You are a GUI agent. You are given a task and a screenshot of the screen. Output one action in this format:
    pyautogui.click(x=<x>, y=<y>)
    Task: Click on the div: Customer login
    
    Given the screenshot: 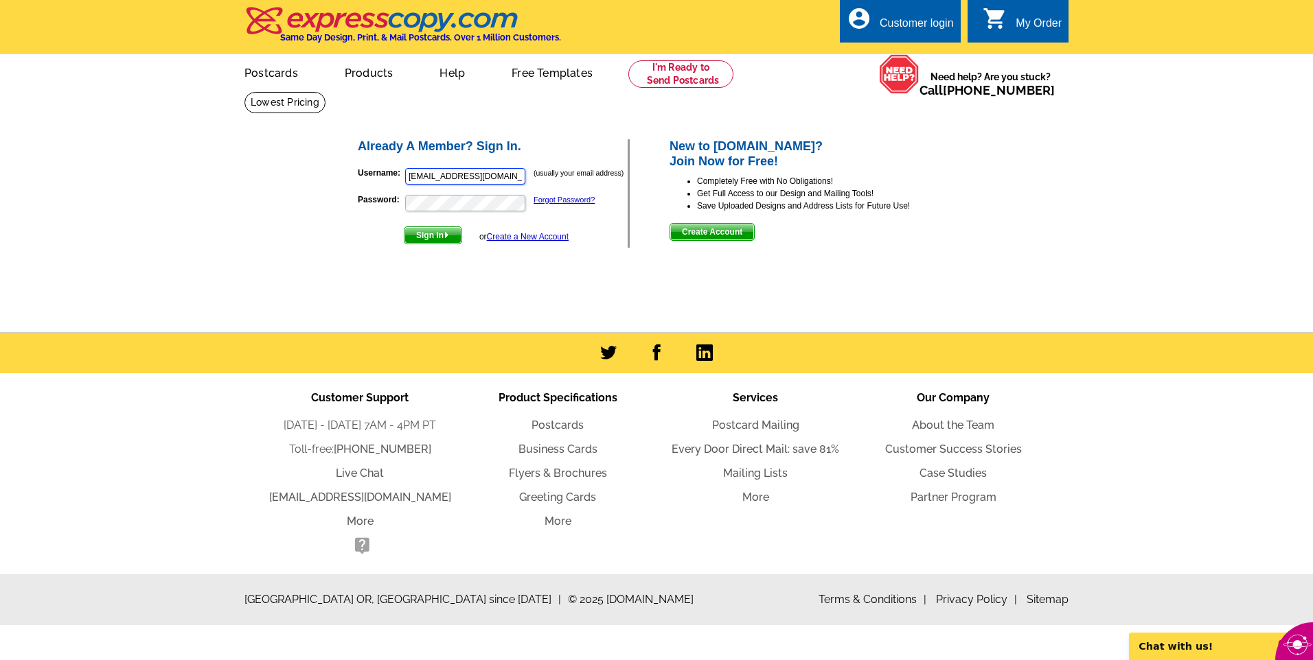 What is the action you would take?
    pyautogui.click(x=917, y=27)
    